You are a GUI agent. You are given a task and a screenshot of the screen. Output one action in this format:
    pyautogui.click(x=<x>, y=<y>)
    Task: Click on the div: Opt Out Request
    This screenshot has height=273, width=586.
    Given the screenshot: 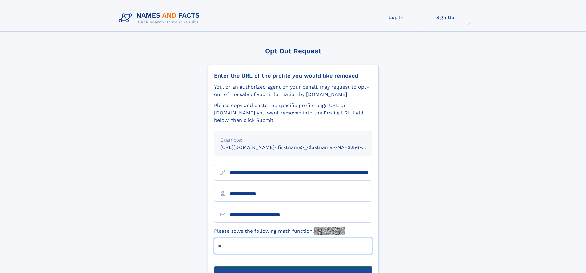 What is the action you would take?
    pyautogui.click(x=293, y=51)
    